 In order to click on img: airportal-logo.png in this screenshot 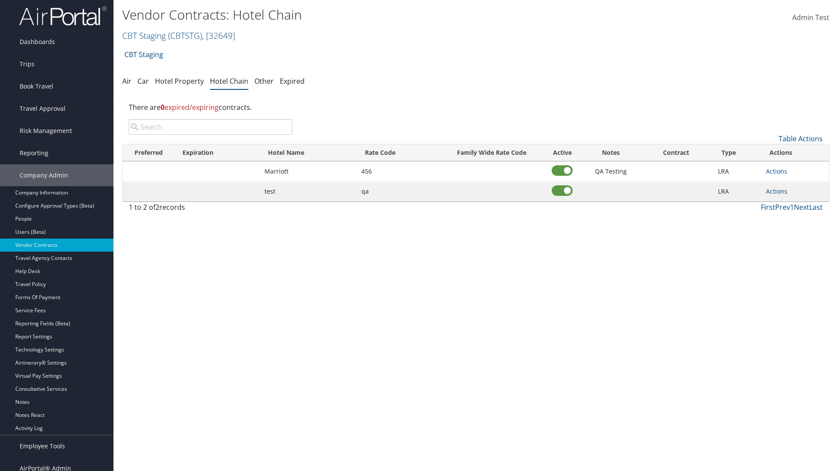, I will do `click(63, 16)`.